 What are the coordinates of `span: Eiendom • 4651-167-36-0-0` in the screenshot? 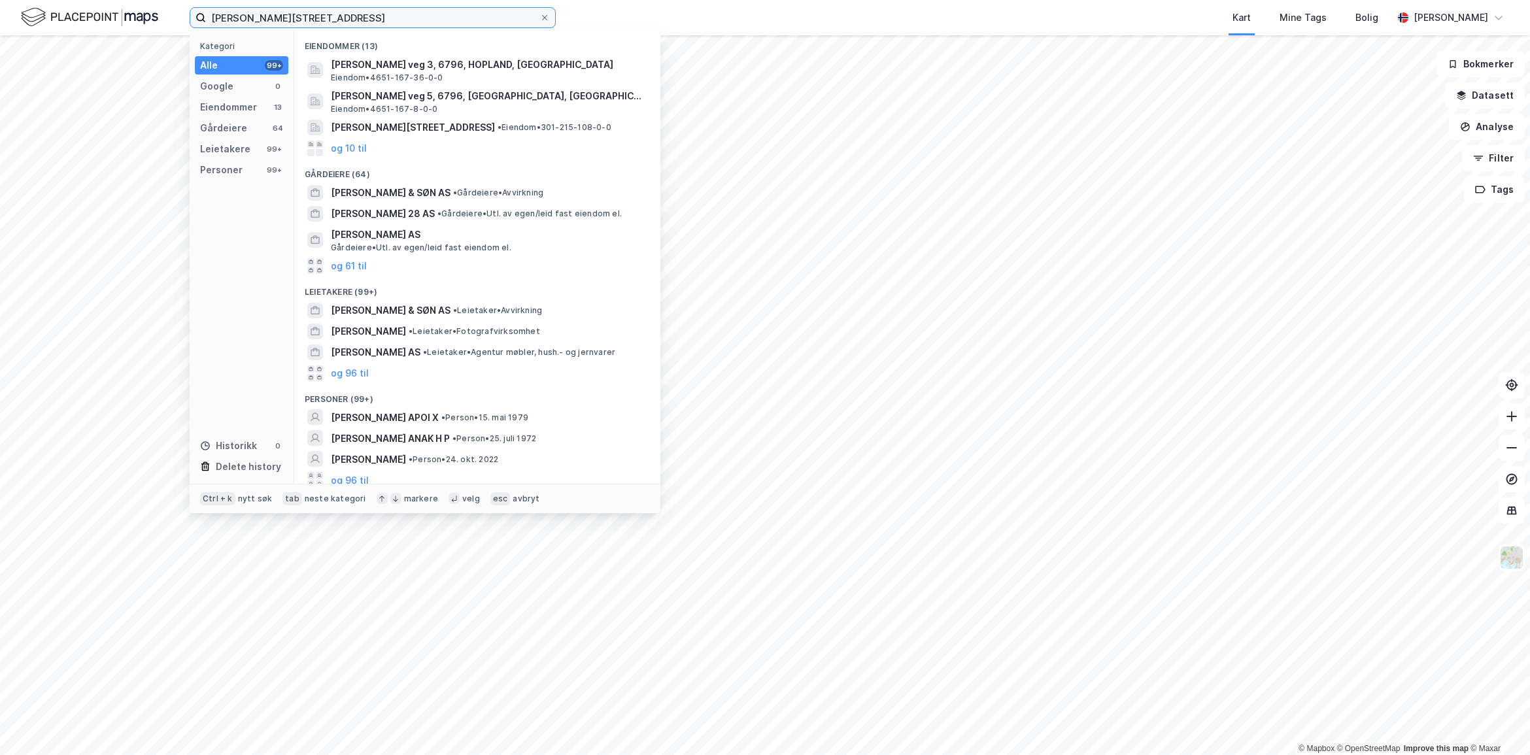 It's located at (387, 78).